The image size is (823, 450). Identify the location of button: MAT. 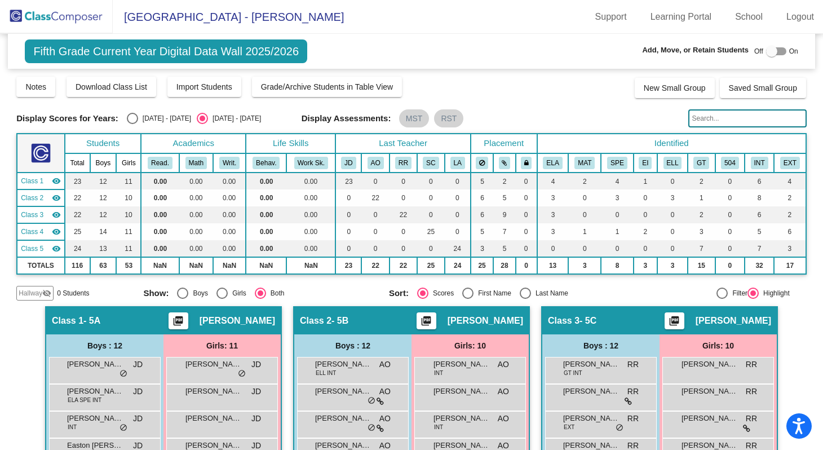
(585, 163).